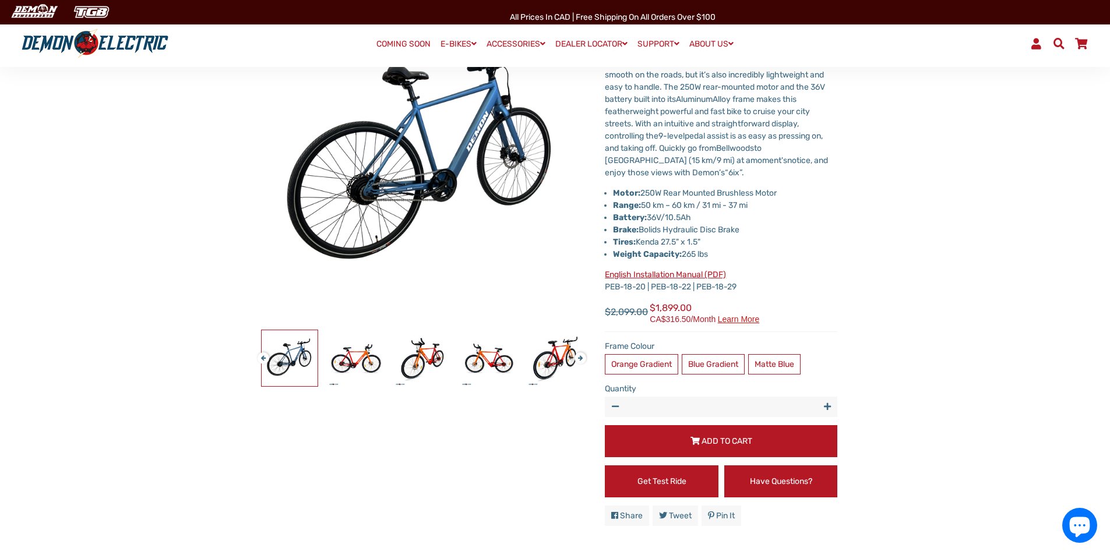 This screenshot has height=555, width=1110. I want to click on span: 6ix" Bike is that it, so click(720, 57).